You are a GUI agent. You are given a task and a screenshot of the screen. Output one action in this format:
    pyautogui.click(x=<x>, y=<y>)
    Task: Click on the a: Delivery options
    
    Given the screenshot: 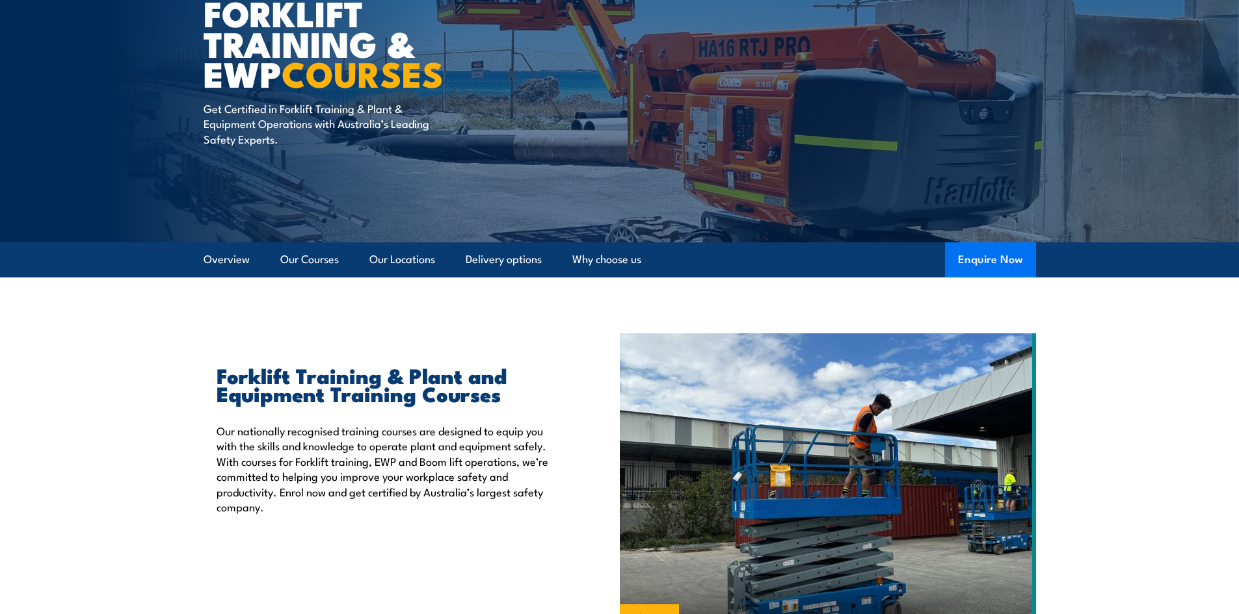 What is the action you would take?
    pyautogui.click(x=503, y=259)
    